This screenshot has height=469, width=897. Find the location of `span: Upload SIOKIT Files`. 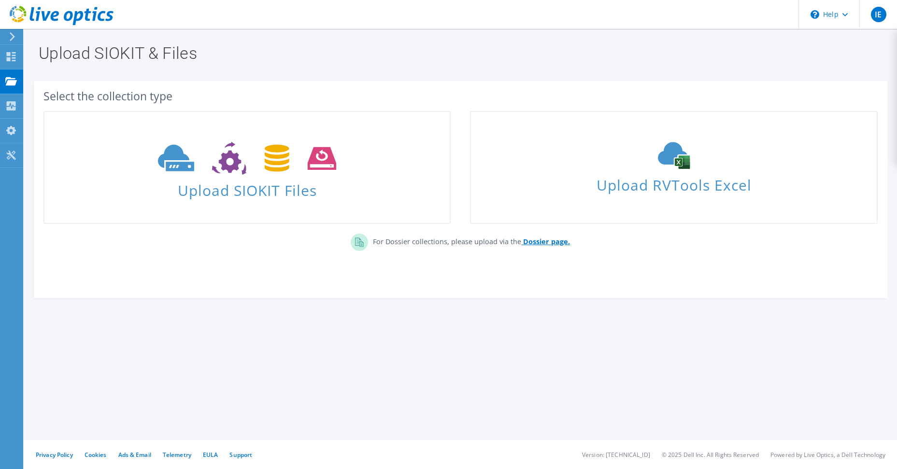

span: Upload SIOKIT Files is located at coordinates (247, 187).